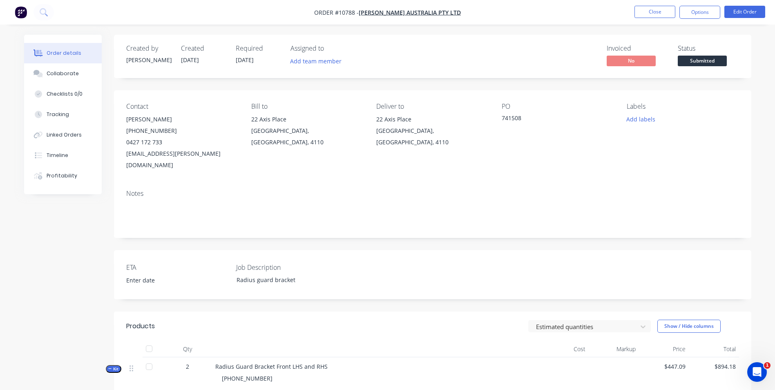 Image resolution: width=775 pixels, height=390 pixels. Describe the element at coordinates (631, 60) in the screenshot. I see `span: No` at that location.